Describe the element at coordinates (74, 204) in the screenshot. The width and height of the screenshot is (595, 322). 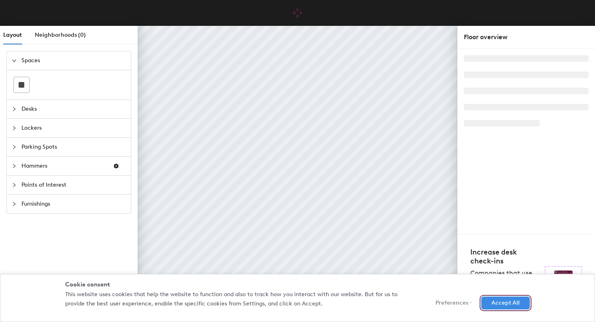
I see `span: Furnishings` at that location.